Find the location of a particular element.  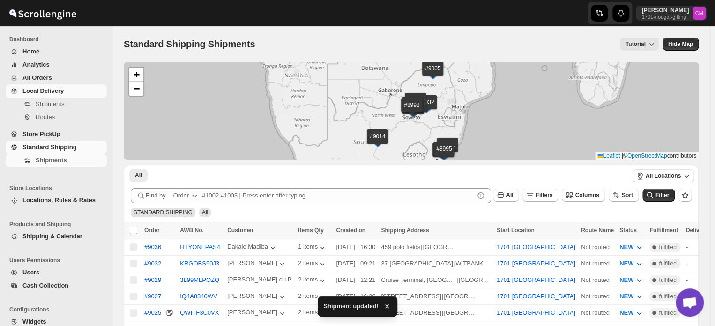

div: Order is located at coordinates (181, 195).